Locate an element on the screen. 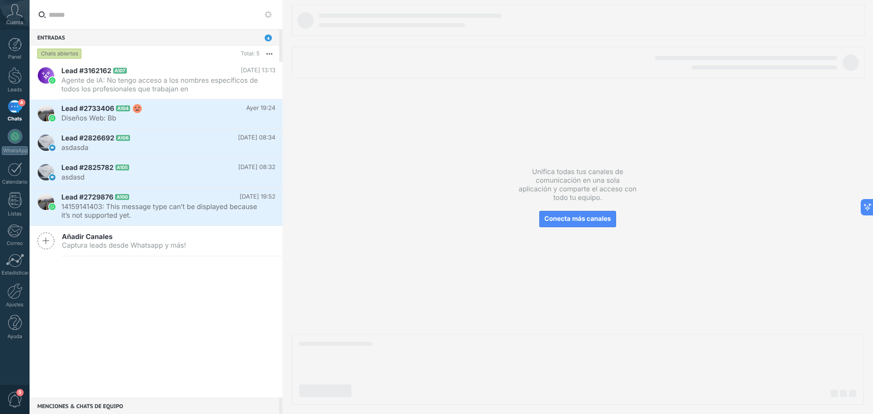 This screenshot has width=873, height=414. span: Lead #2733406 is located at coordinates (88, 109).